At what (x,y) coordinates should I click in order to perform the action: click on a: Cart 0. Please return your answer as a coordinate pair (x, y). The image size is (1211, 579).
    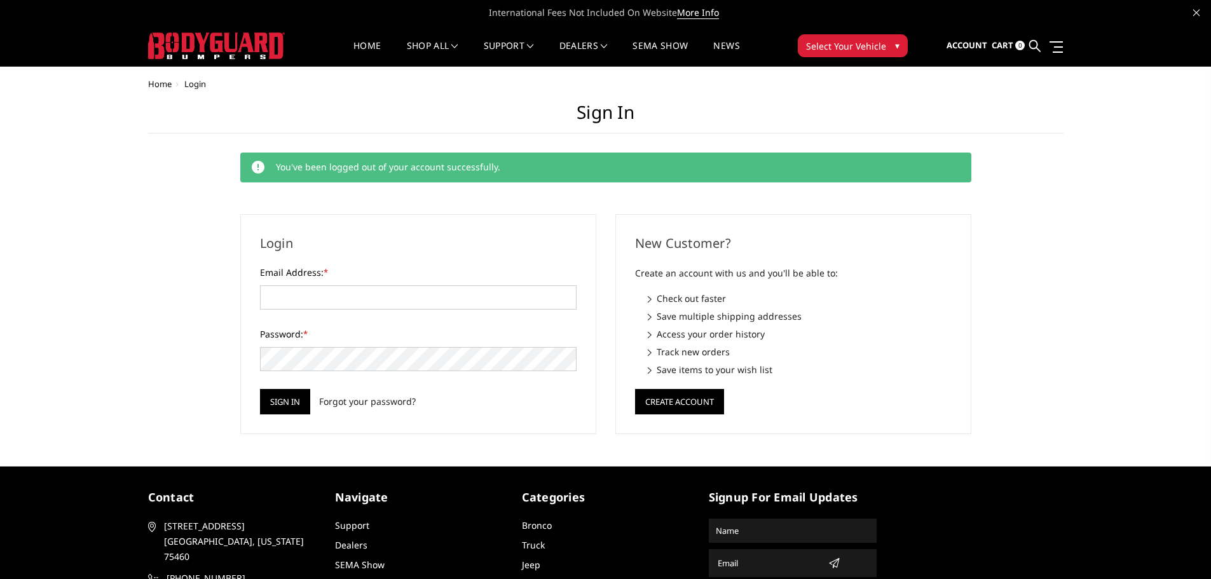
    Looking at the image, I should click on (1008, 46).